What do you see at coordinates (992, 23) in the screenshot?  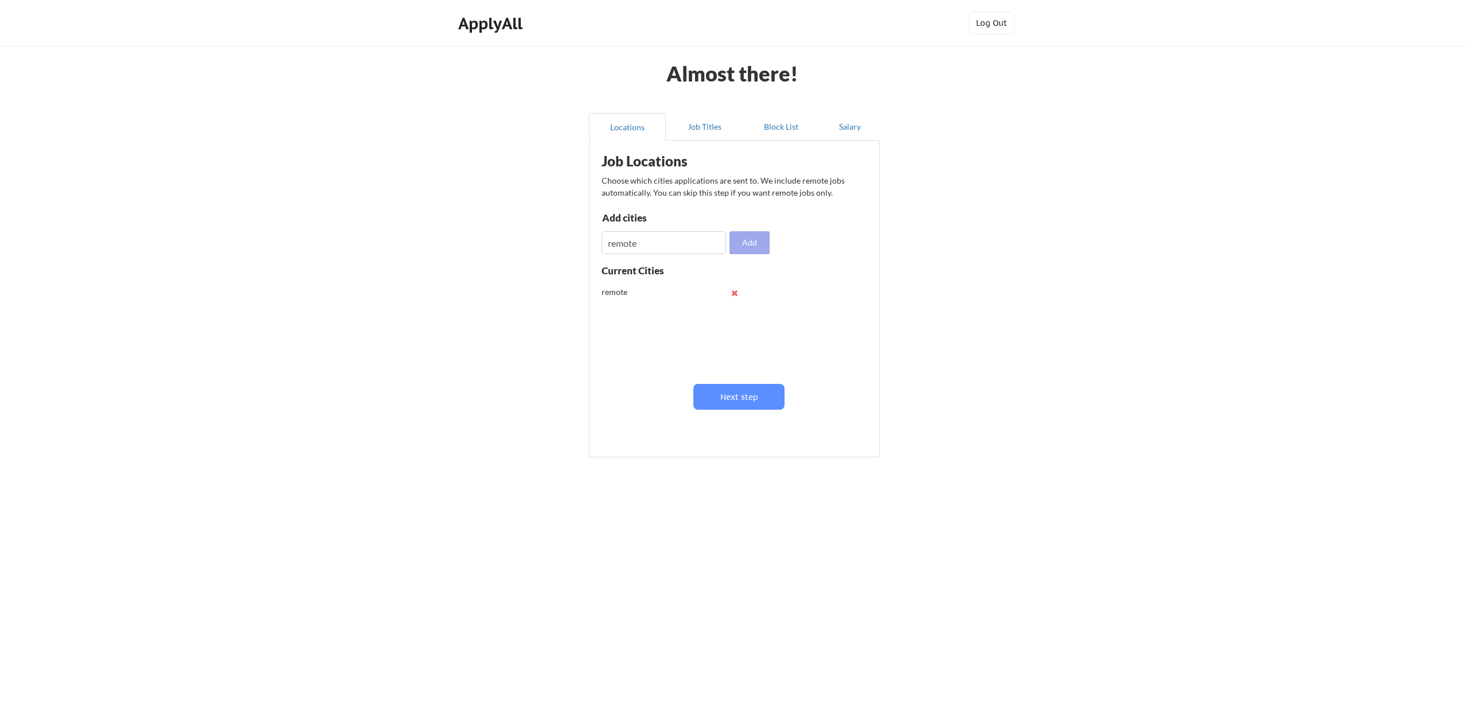 I see `button: Log Out` at bounding box center [992, 23].